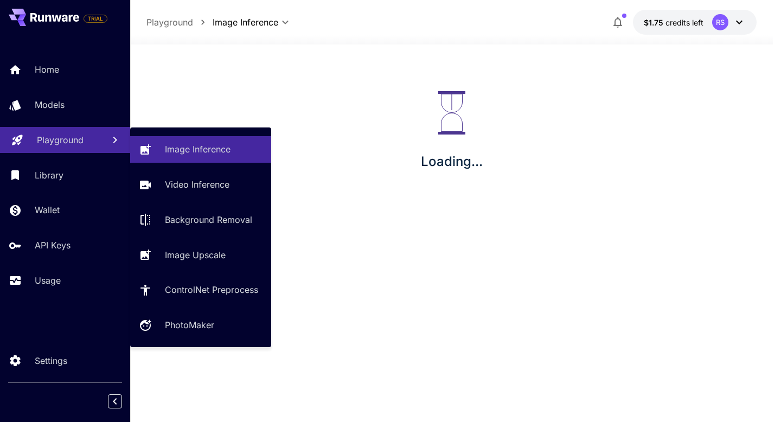 The width and height of the screenshot is (781, 422). What do you see at coordinates (197, 184) in the screenshot?
I see `p: Video Inference` at bounding box center [197, 184].